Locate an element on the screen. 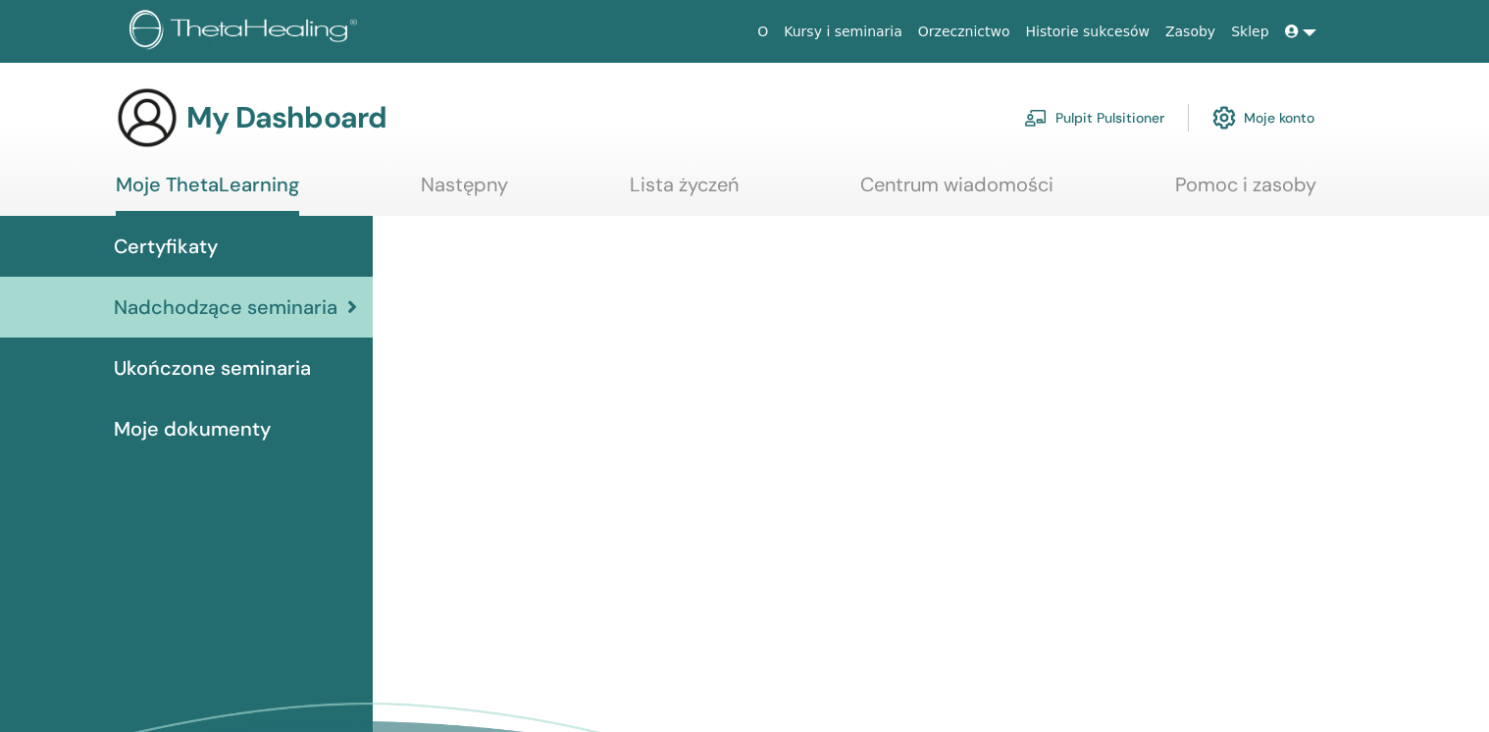  img: cog.svg is located at coordinates (1224, 118).